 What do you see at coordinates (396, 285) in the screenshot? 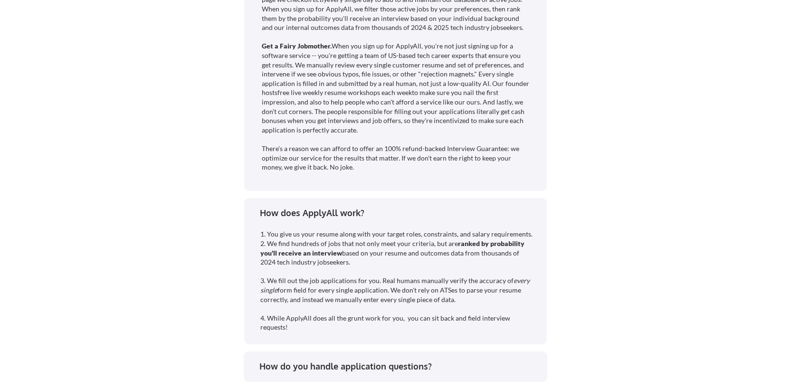
I see `em: every single` at bounding box center [396, 285].